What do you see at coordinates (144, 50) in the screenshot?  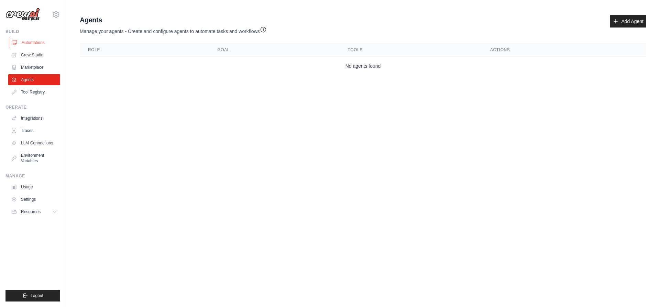 I see `th: Role` at bounding box center [144, 50].